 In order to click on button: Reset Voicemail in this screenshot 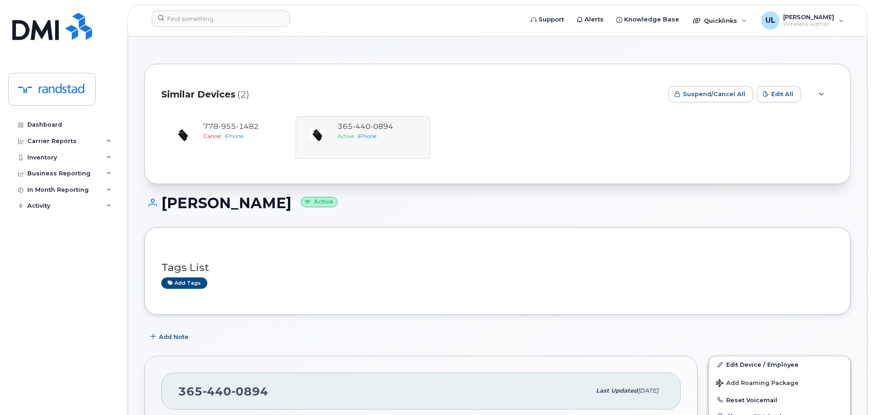, I will do `click(780, 400)`.